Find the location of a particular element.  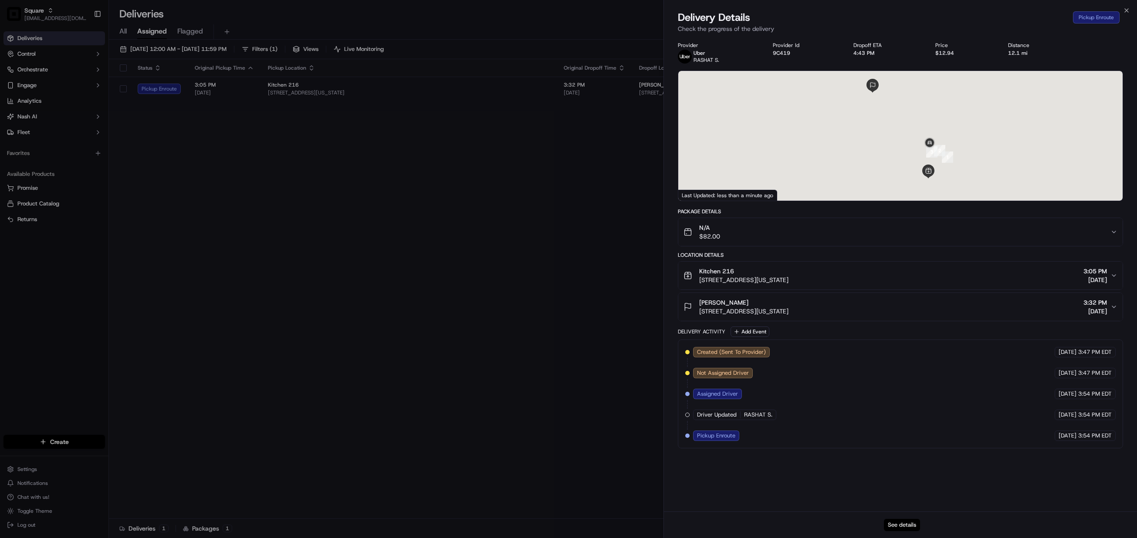

a: 💻API Documentation is located at coordinates (107, 131).